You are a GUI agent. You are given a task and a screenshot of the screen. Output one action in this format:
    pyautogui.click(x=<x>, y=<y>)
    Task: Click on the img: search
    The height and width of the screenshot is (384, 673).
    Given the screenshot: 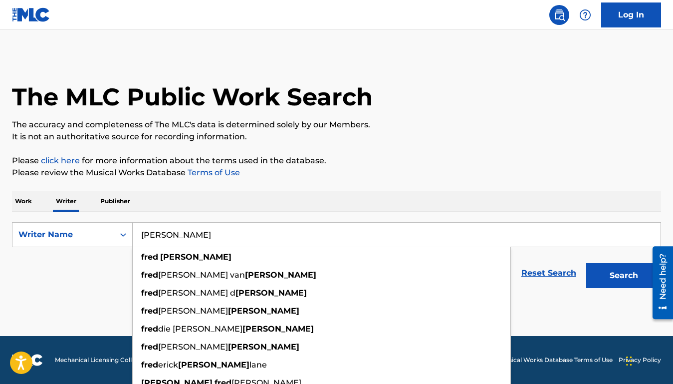 What is the action you would take?
    pyautogui.click(x=559, y=15)
    